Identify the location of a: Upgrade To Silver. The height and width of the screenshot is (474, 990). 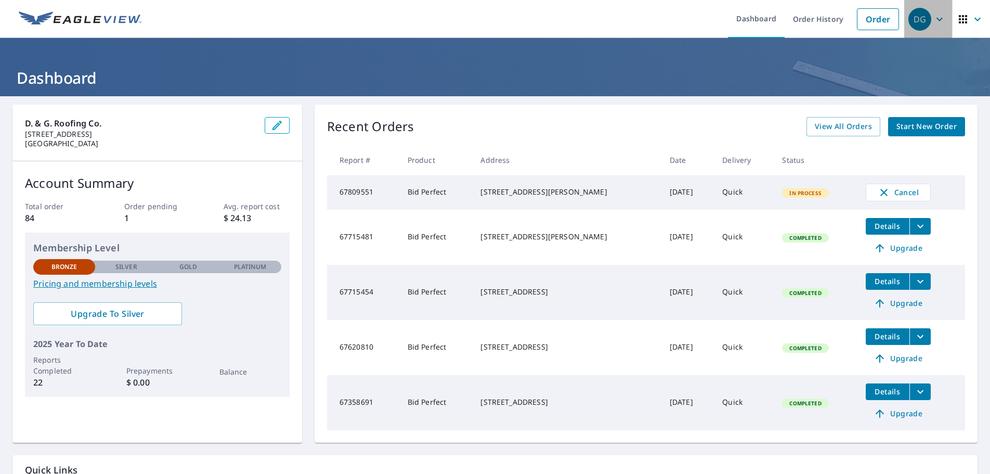
(108, 313).